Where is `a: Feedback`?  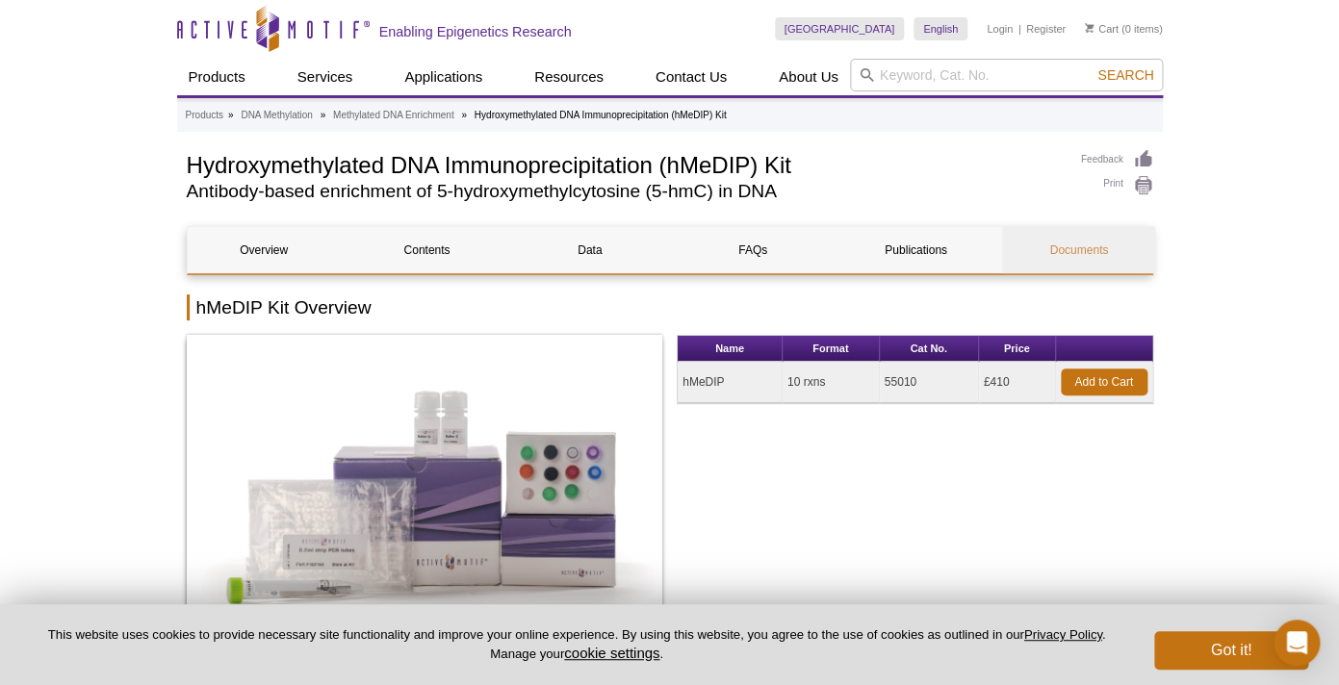 a: Feedback is located at coordinates (1117, 160).